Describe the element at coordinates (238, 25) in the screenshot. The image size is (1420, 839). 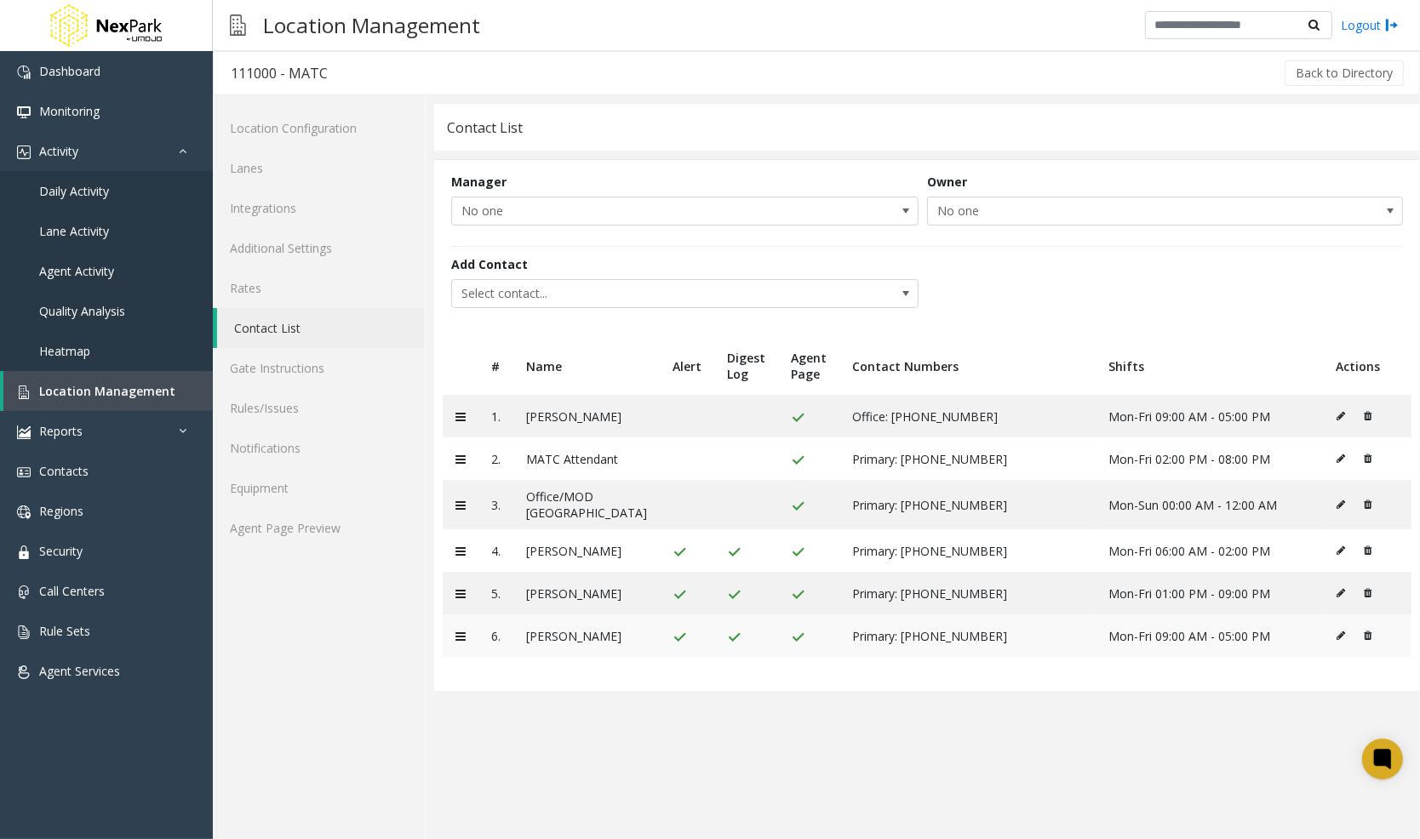
I see `img: pageIcon` at that location.